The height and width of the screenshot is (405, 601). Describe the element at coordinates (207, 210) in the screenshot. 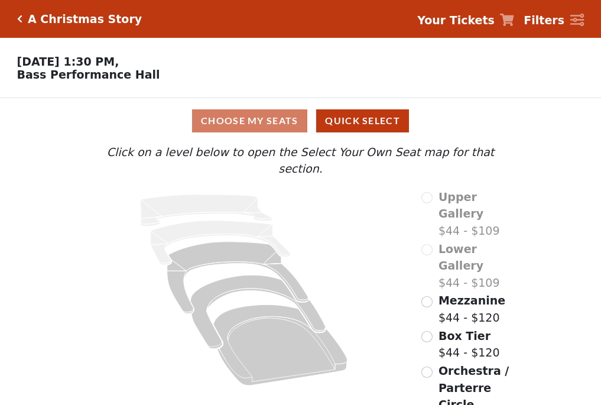

I see `path: Upper Gallery - Seats Available: 0` at that location.